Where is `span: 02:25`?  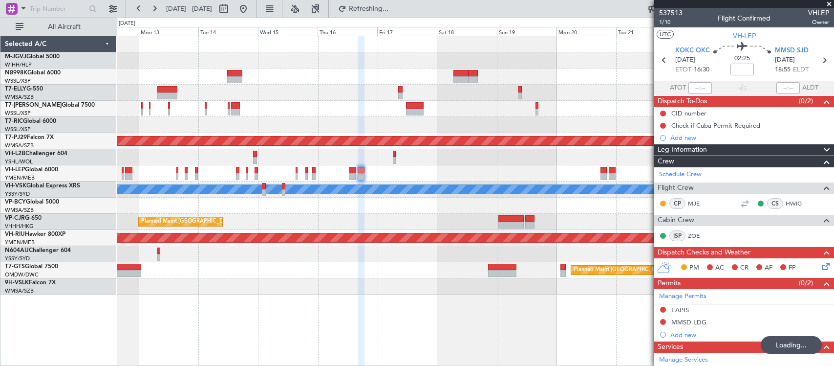 span: 02:25 is located at coordinates (742, 59).